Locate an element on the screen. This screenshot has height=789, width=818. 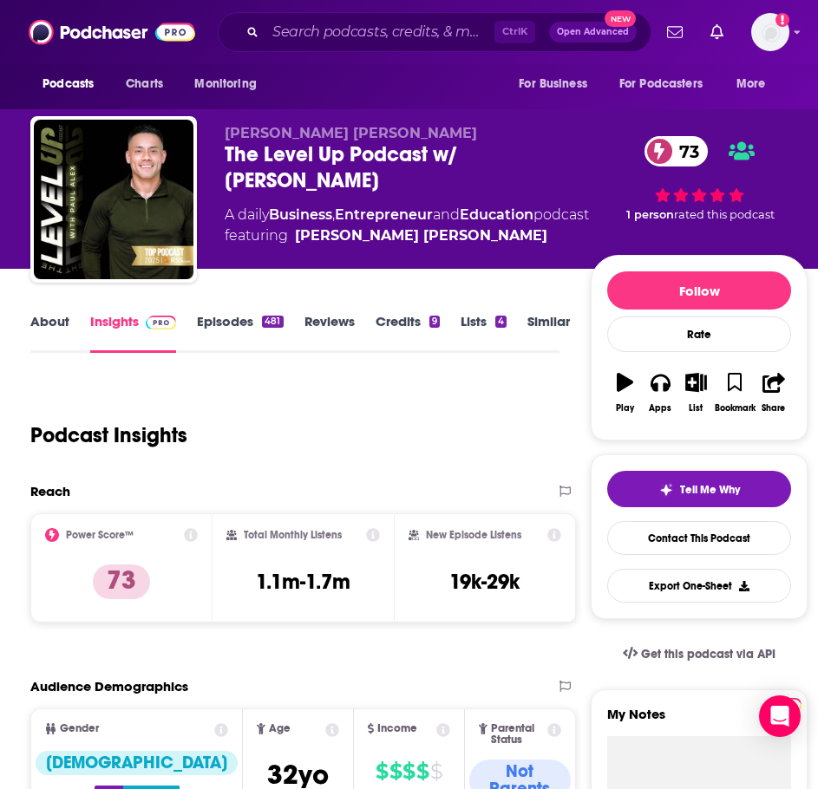
h2: New Episode Listens is located at coordinates (474, 535).